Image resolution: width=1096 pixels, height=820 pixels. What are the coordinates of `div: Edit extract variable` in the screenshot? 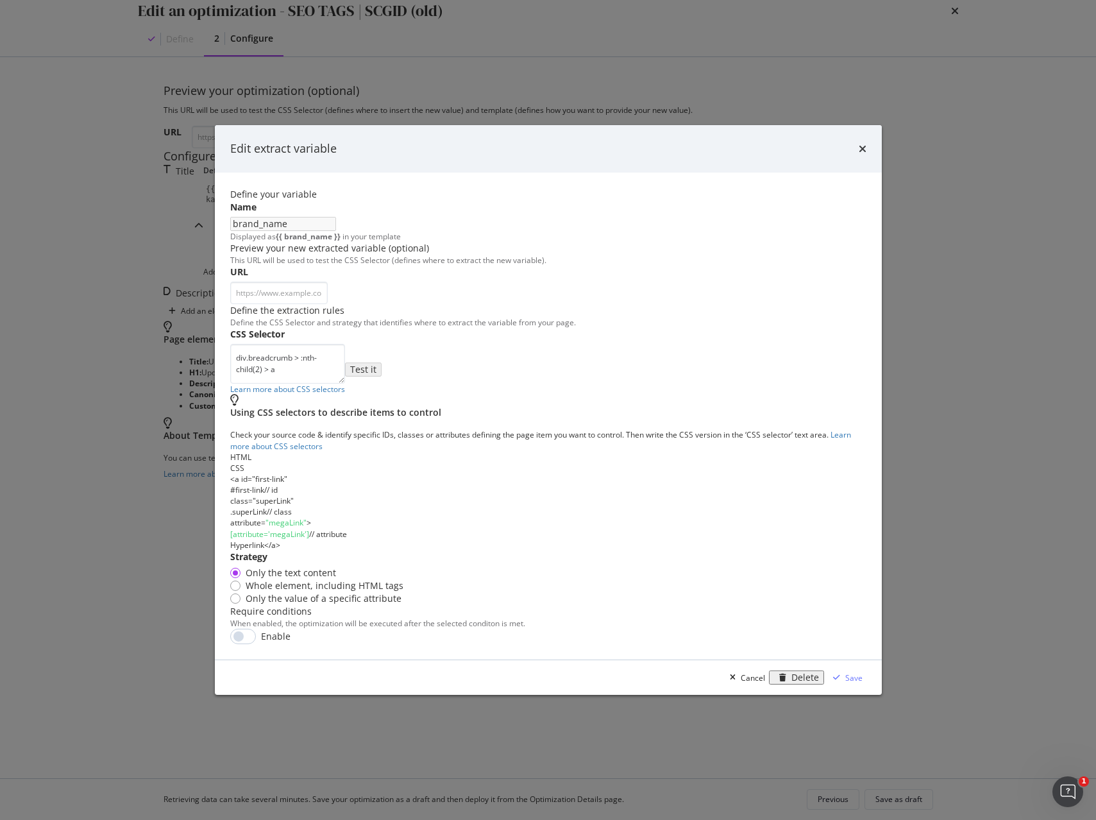 It's located at (283, 149).